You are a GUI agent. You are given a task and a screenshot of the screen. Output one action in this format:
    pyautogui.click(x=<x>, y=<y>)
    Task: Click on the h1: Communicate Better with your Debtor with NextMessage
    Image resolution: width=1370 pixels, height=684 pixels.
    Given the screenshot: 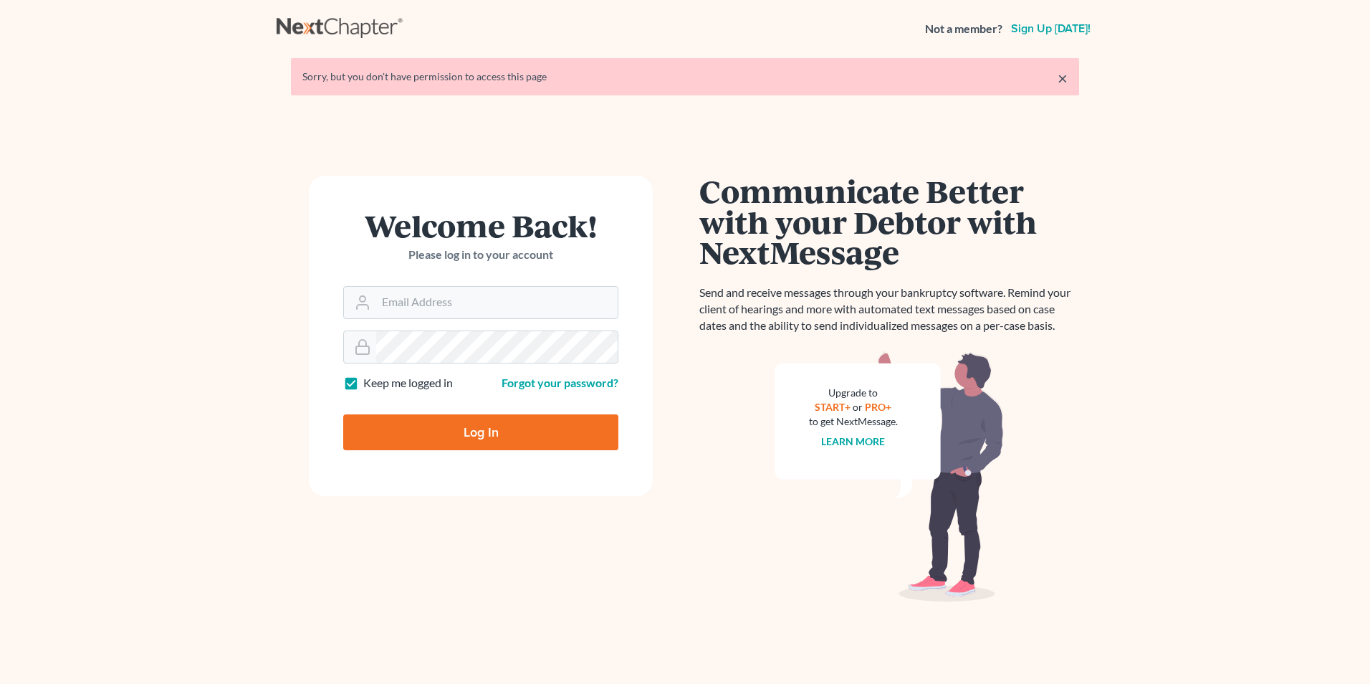 What is the action you would take?
    pyautogui.click(x=889, y=221)
    